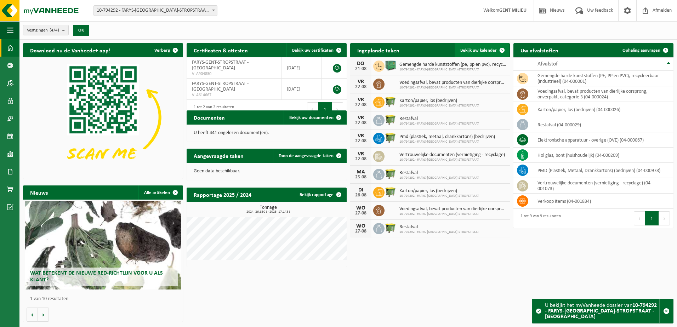 The height and width of the screenshot is (327, 677). I want to click on h2: Download nu de Vanheede+ app!, so click(70, 50).